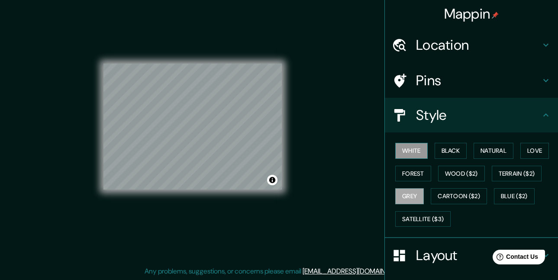 This screenshot has width=558, height=280. Describe the element at coordinates (461, 173) in the screenshot. I see `button: Wood ($2)` at that location.